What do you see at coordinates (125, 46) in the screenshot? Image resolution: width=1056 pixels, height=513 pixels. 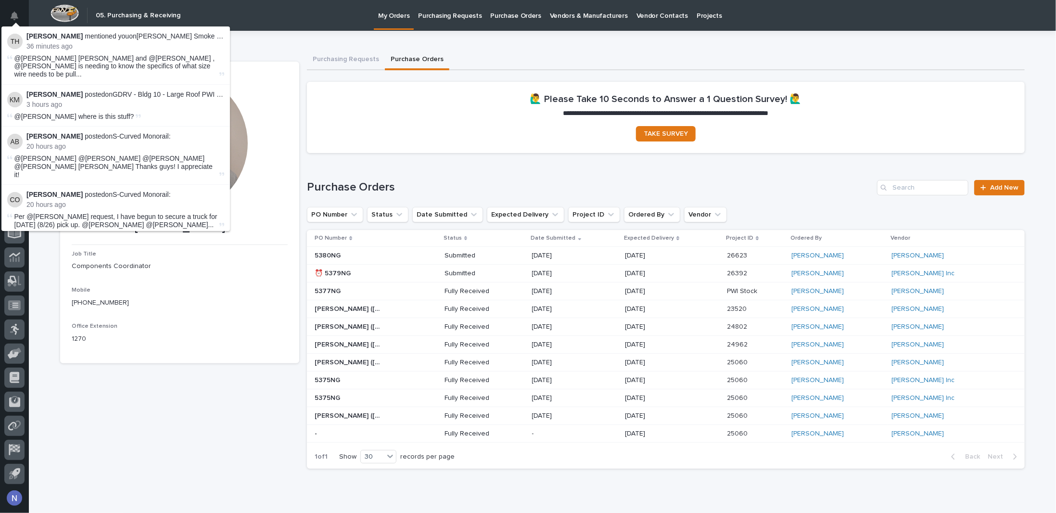 I see `p: 36 minutes ago` at bounding box center [125, 46].